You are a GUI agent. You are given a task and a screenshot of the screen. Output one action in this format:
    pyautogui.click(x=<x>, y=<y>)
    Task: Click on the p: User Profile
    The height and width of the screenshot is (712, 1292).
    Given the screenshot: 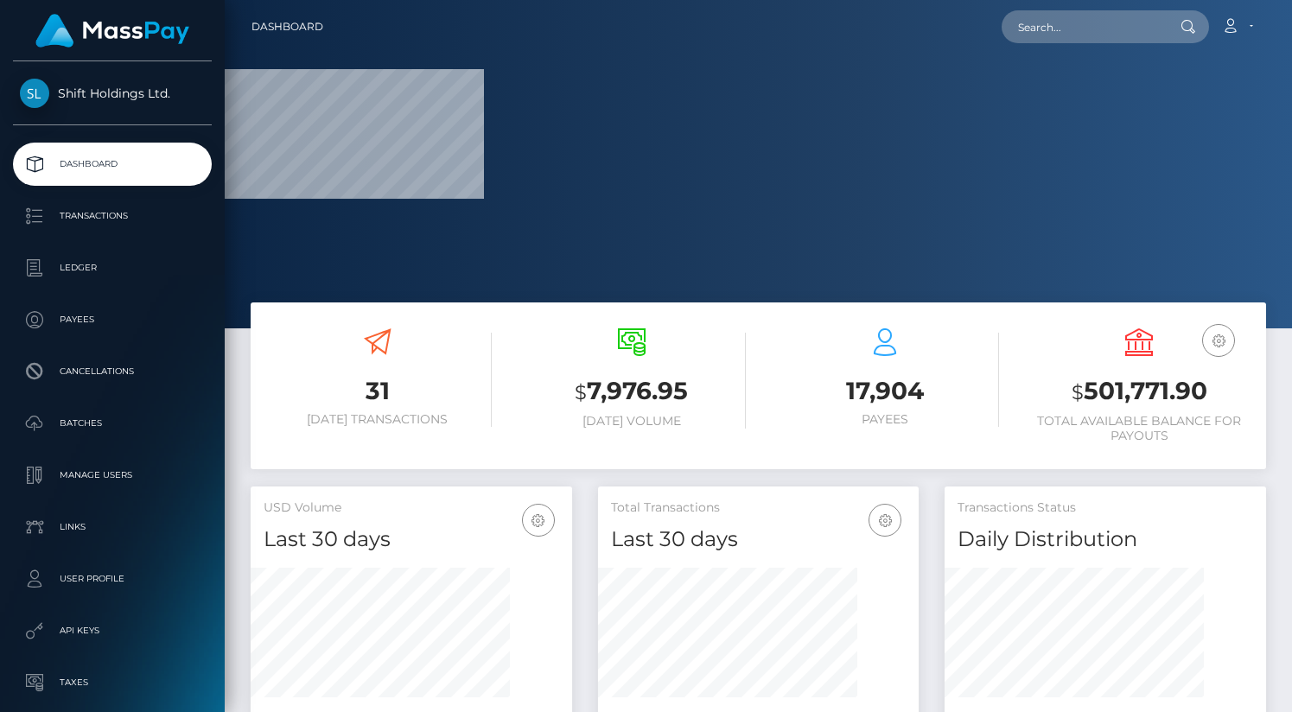 What is the action you would take?
    pyautogui.click(x=112, y=579)
    